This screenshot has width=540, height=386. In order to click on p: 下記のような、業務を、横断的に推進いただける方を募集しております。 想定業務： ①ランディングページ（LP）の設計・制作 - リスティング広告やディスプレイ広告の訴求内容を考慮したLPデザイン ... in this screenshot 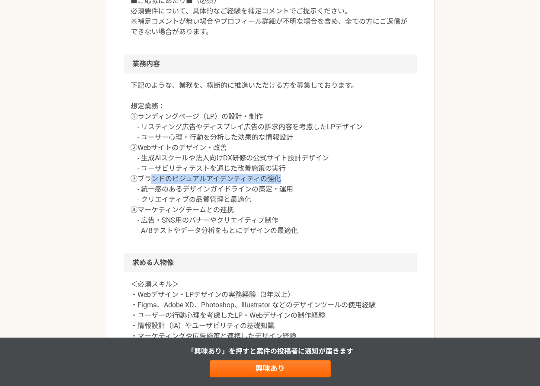, I will do `click(270, 158)`.